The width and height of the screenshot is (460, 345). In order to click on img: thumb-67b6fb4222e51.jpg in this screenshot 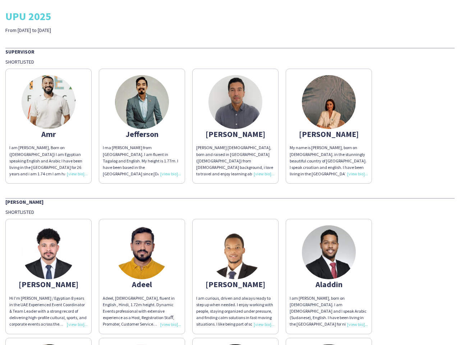, I will do `click(329, 102)`.